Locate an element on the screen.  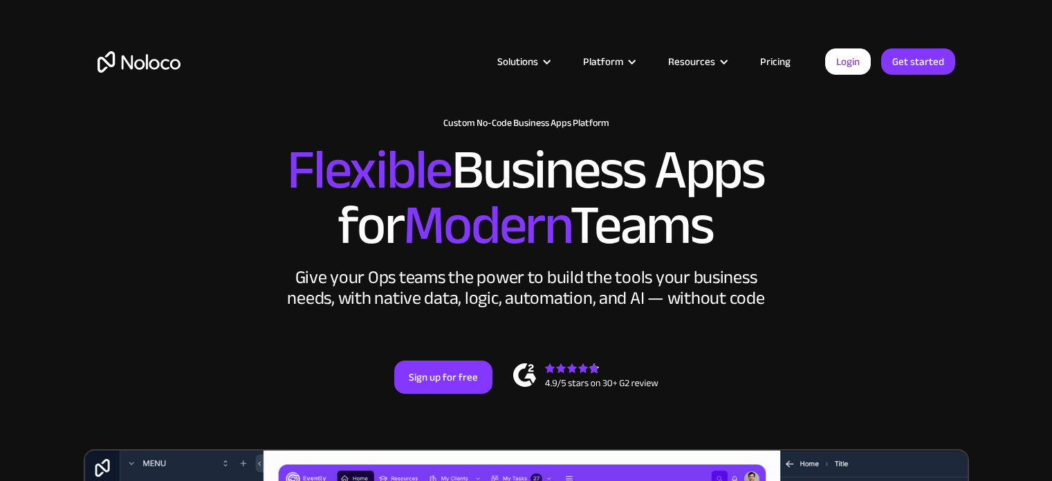
span: Flexible is located at coordinates (369, 169).